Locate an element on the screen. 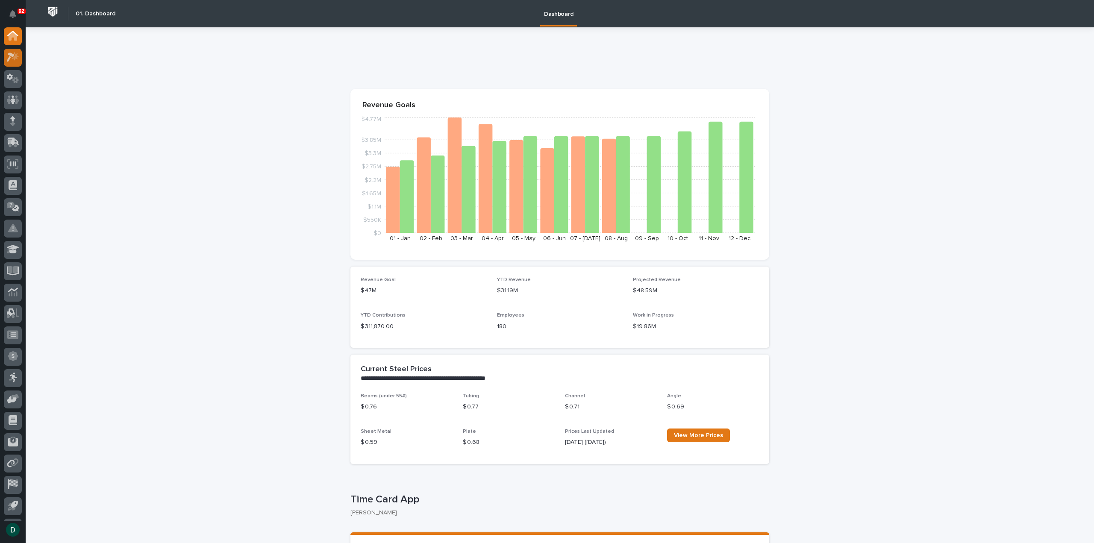 This screenshot has height=543, width=1094. img: Workspace Logo is located at coordinates (53, 12).